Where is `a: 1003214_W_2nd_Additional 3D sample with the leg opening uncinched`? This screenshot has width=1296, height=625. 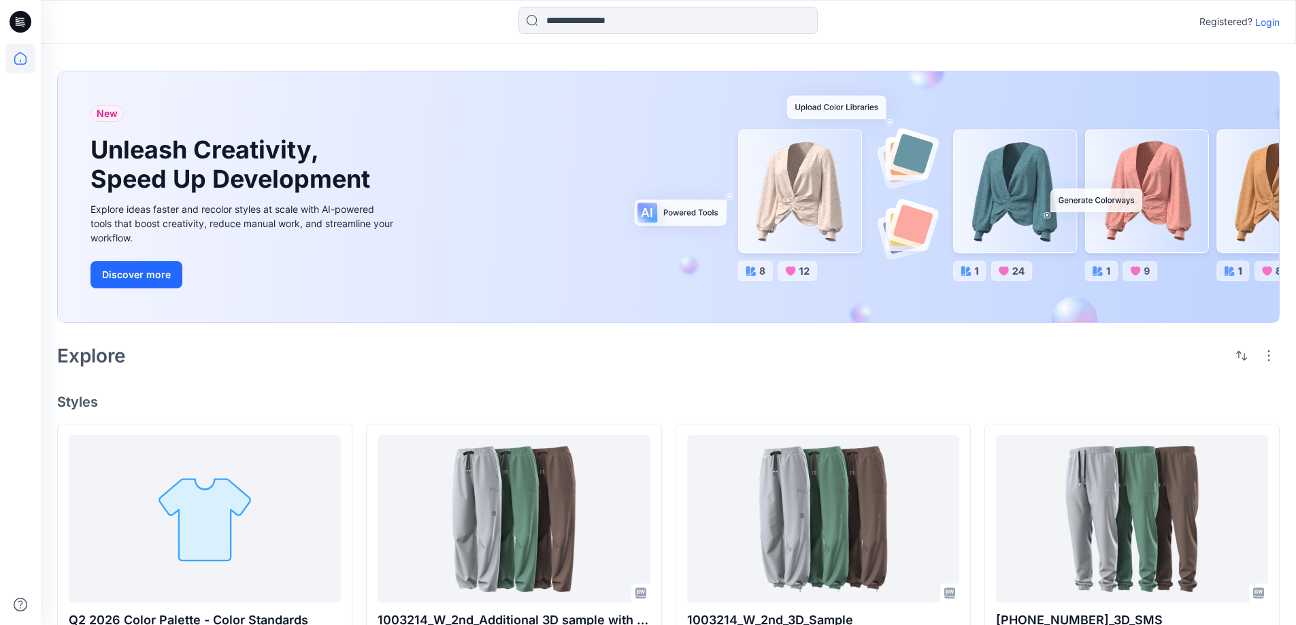 a: 1003214_W_2nd_Additional 3D sample with the leg opening uncinched is located at coordinates (513, 519).